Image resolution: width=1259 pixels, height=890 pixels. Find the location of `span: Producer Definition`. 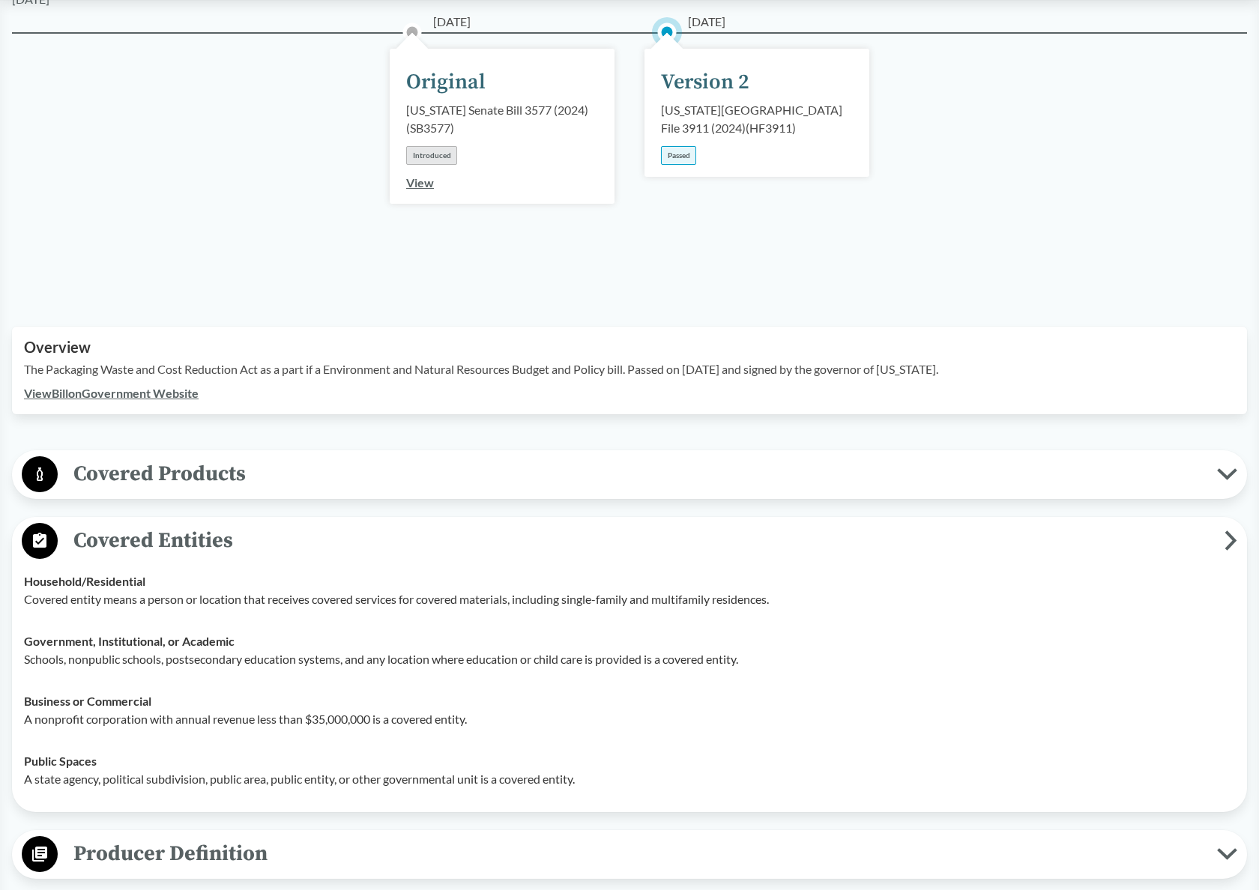

span: Producer Definition is located at coordinates (637, 853).